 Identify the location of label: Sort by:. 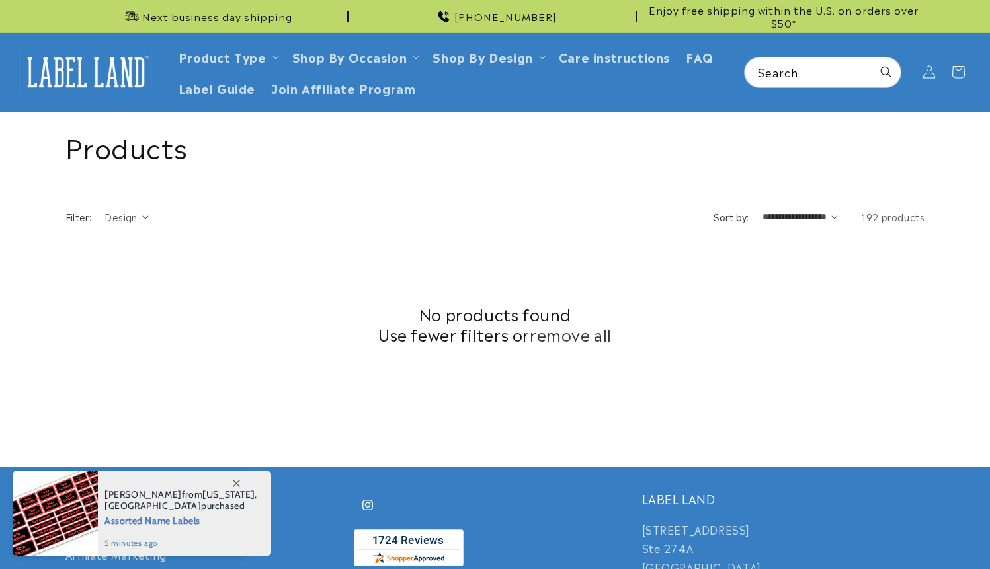
(731, 217).